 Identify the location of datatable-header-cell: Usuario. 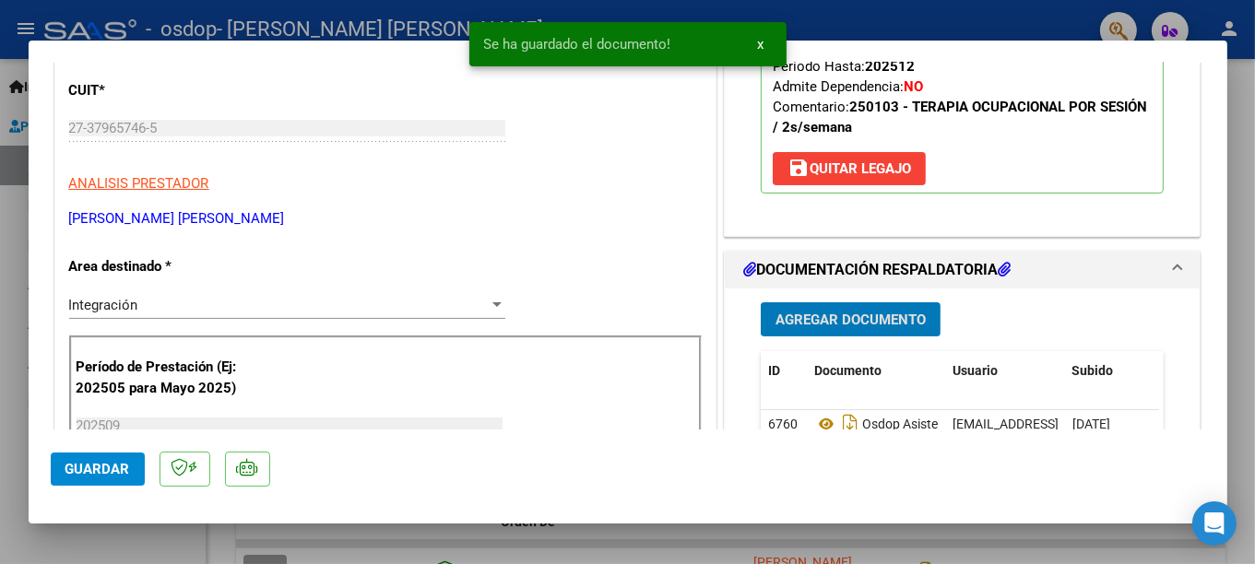
(1005, 371).